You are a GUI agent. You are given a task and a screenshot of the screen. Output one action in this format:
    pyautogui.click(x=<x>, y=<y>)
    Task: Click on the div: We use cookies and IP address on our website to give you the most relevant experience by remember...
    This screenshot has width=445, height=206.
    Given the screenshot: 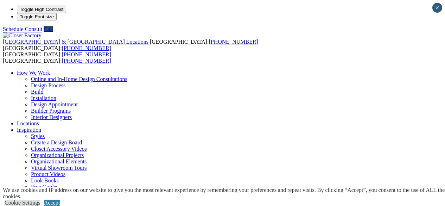 What is the action you would take?
    pyautogui.click(x=224, y=193)
    